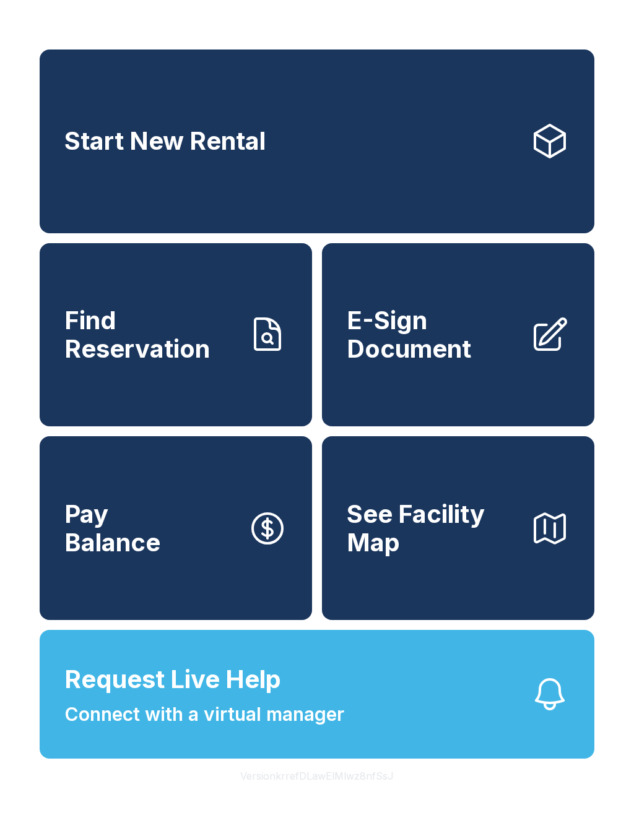 The image size is (634, 818). What do you see at coordinates (176, 335) in the screenshot?
I see `a: Find Reservation` at bounding box center [176, 335].